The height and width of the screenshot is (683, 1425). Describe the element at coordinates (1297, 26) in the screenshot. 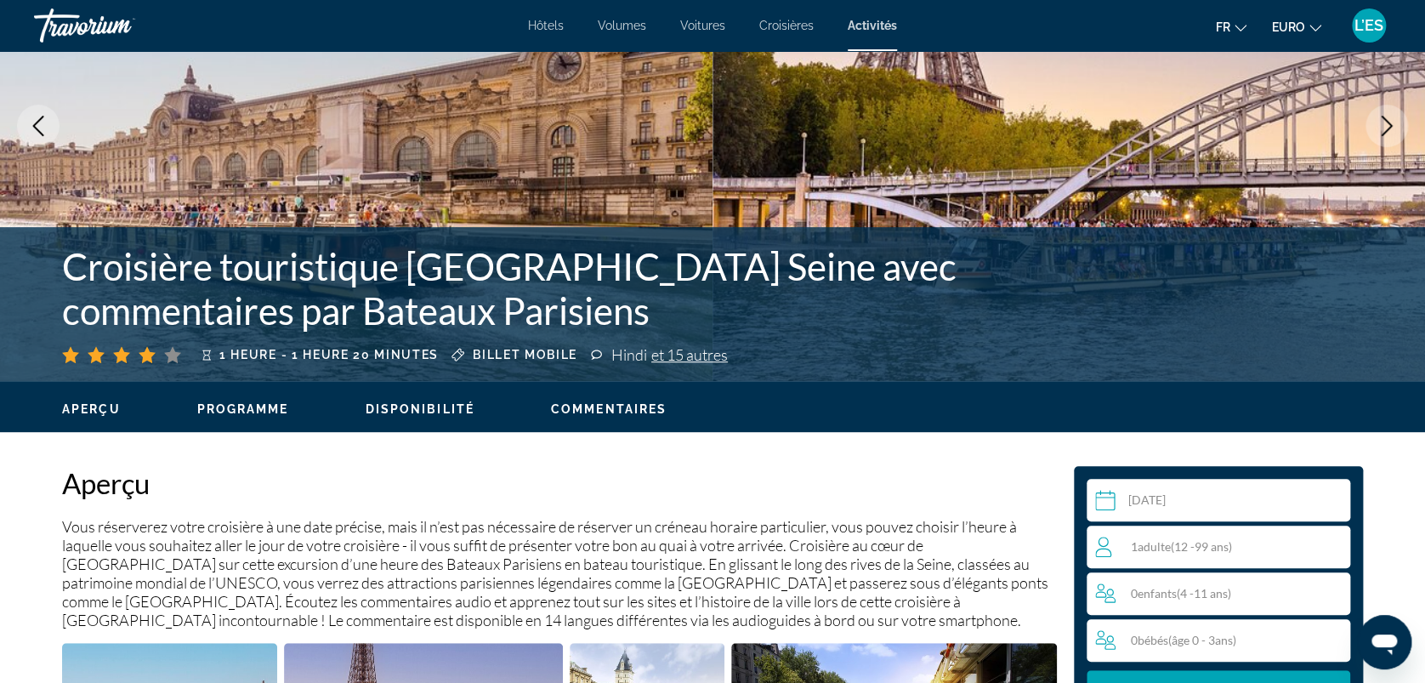

I see `button: Changer de devise` at that location.